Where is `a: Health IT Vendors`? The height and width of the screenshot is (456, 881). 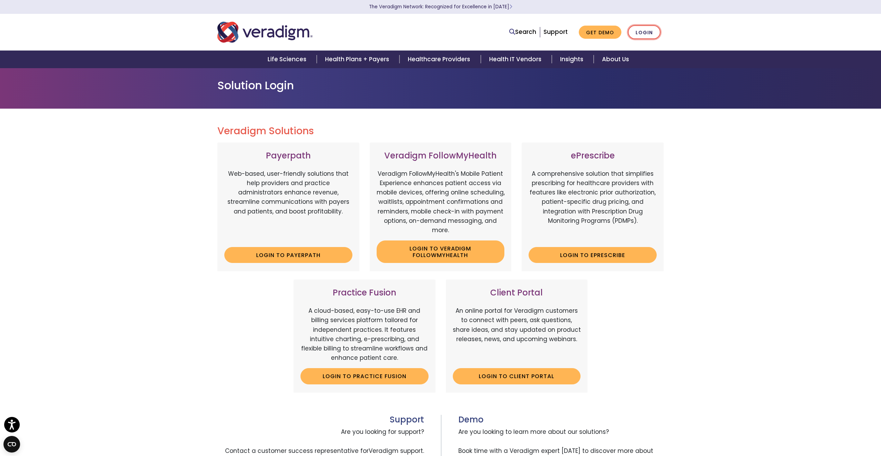 a: Health IT Vendors is located at coordinates (516, 59).